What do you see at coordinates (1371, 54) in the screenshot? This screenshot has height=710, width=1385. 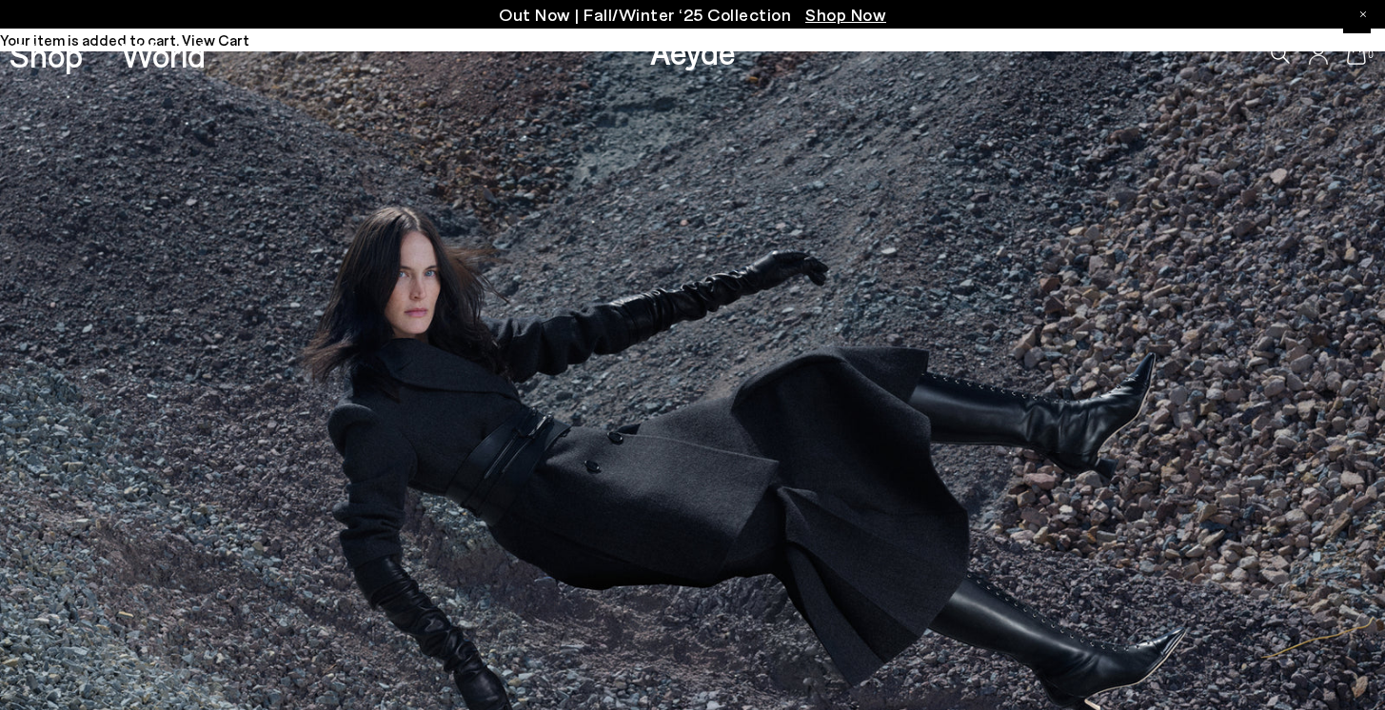 I see `span: 0` at bounding box center [1371, 54].